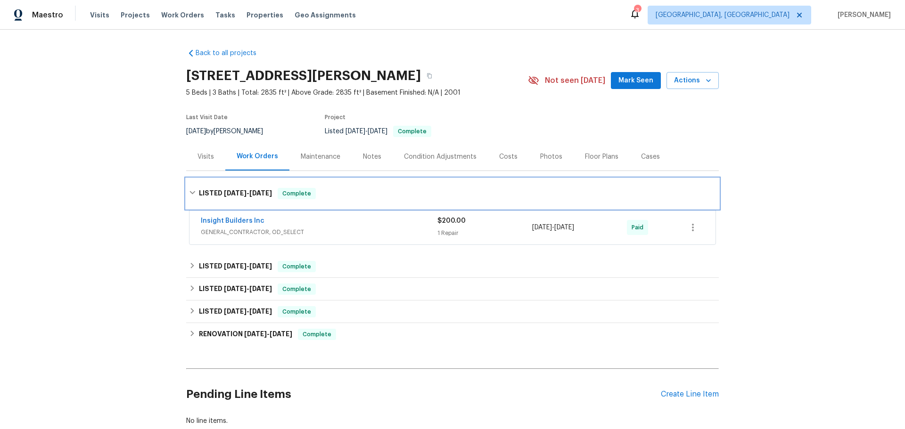 The image size is (905, 429). I want to click on div: Notes, so click(372, 157).